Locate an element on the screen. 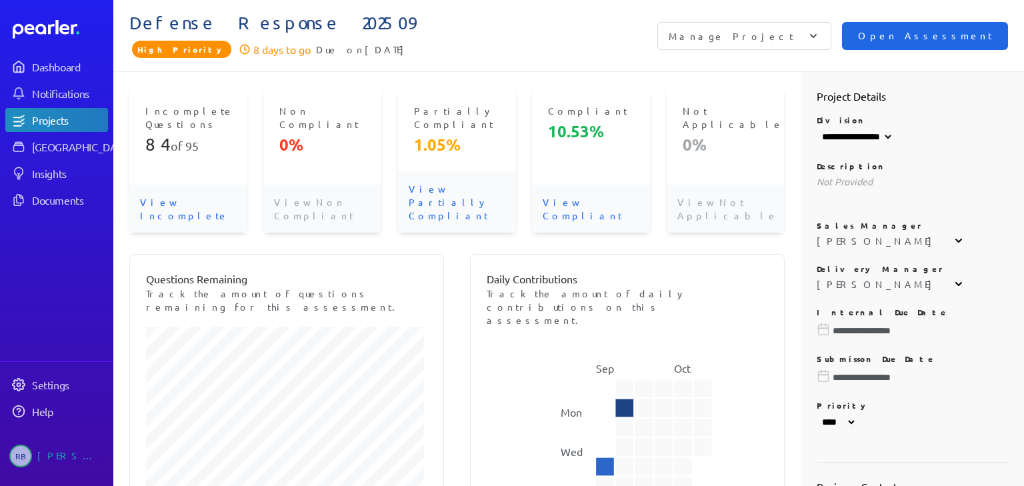 Image resolution: width=1024 pixels, height=486 pixels. span: Defense Response 202509 is located at coordinates (349, 23).